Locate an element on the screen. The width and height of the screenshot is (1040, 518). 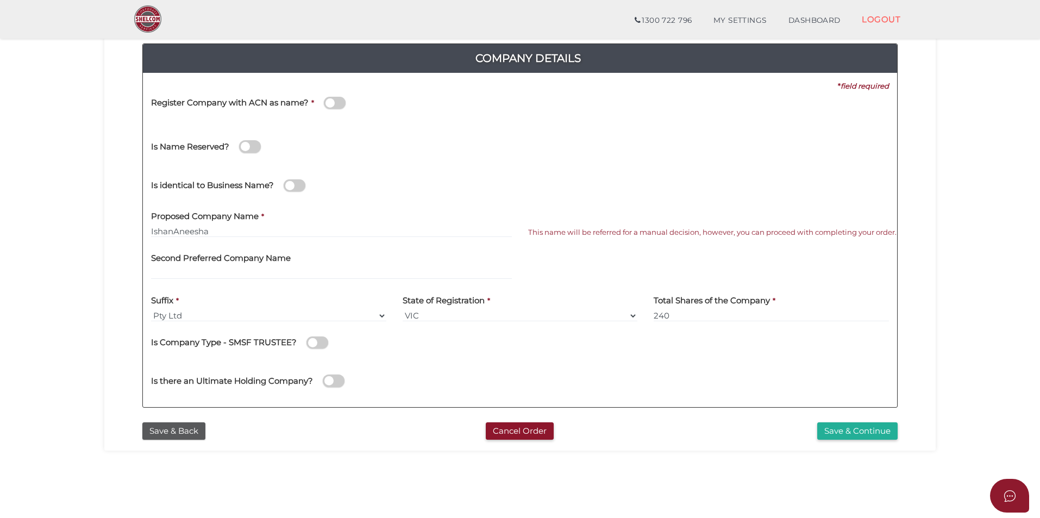
h4: Is identical to Business Name? is located at coordinates (213, 185).